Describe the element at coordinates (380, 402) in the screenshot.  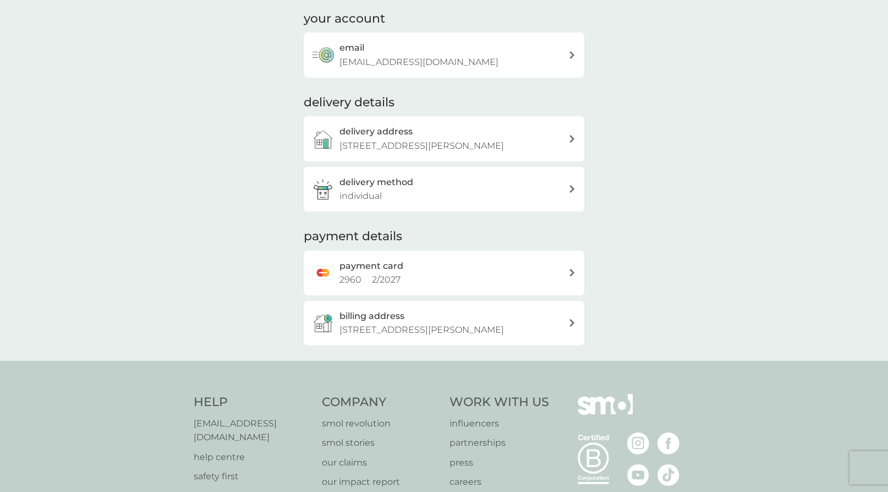
I see `h4: Company` at that location.